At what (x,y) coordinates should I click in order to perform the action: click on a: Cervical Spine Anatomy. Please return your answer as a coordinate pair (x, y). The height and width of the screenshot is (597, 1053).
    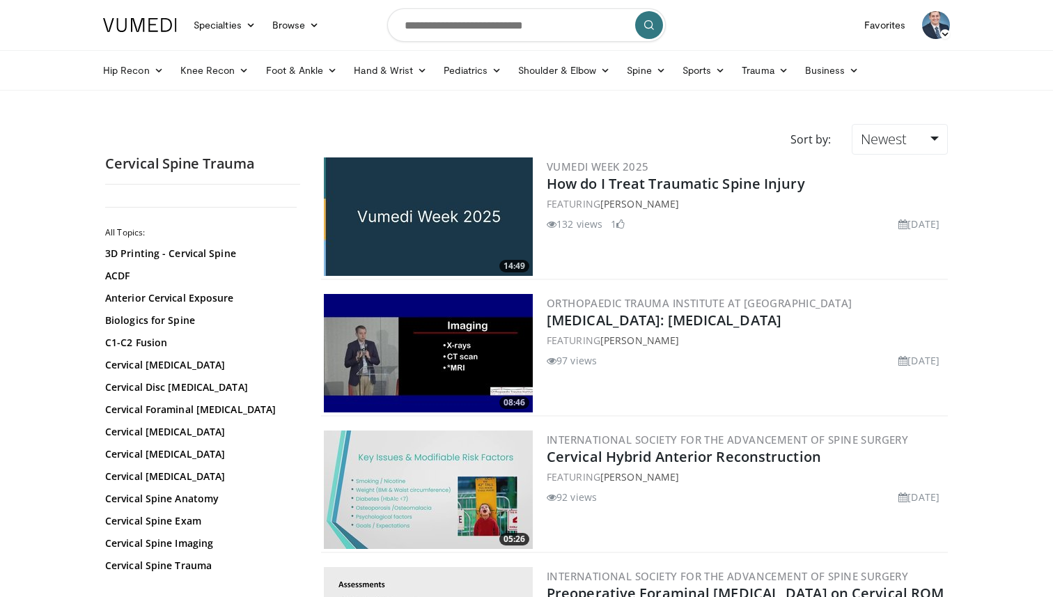
    Looking at the image, I should click on (199, 499).